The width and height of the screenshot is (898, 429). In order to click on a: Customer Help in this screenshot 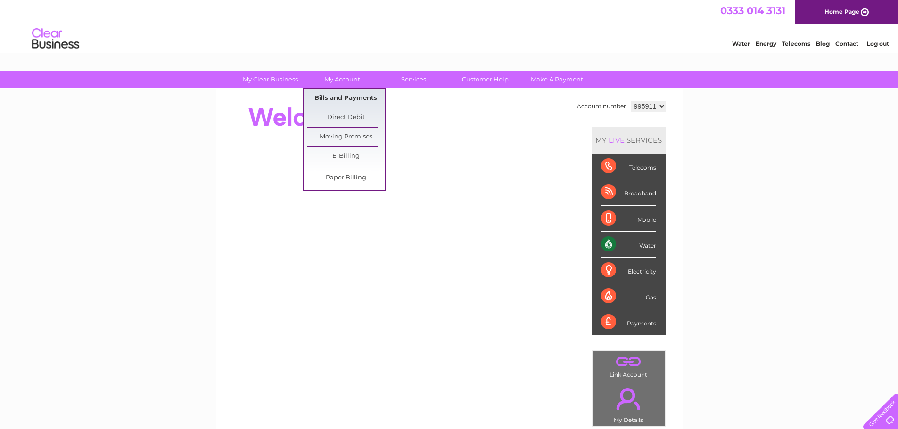, I will do `click(485, 79)`.